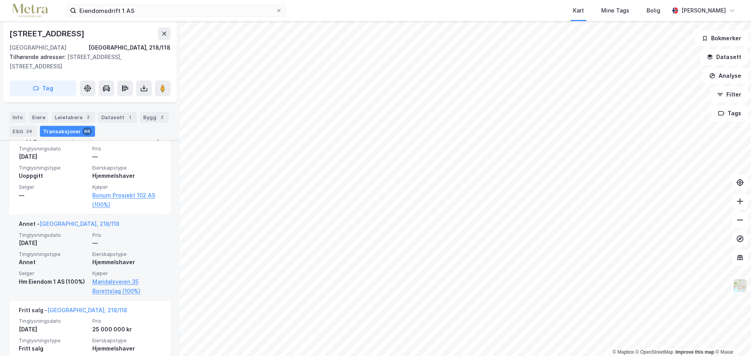 The image size is (751, 356). I want to click on div: Kontrollprogram for chat, so click(732, 338).